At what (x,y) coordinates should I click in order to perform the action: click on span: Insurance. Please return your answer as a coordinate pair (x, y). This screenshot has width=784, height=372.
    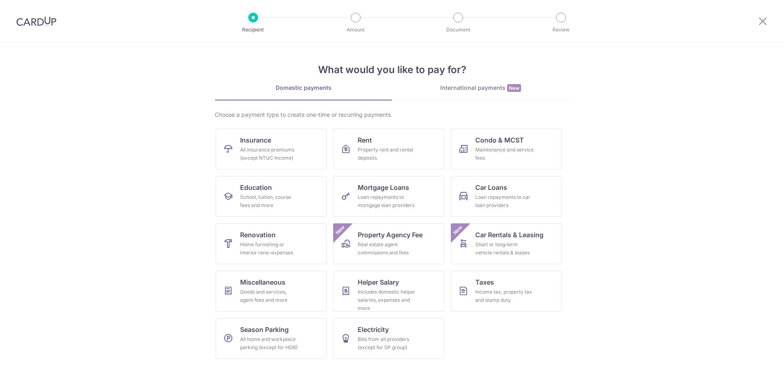
    Looking at the image, I should click on (256, 140).